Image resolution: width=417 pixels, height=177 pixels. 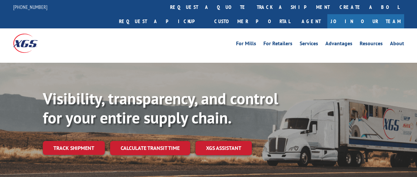 What do you see at coordinates (224, 148) in the screenshot?
I see `a: XGS ASSISTANT` at bounding box center [224, 148].